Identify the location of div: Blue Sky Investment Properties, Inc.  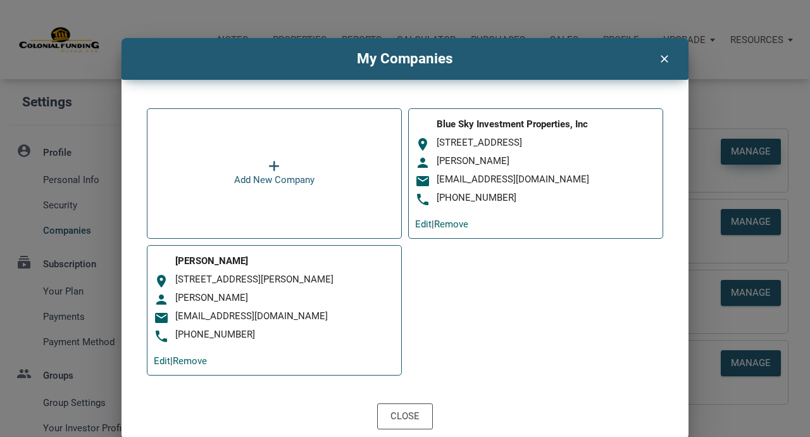
(546, 124).